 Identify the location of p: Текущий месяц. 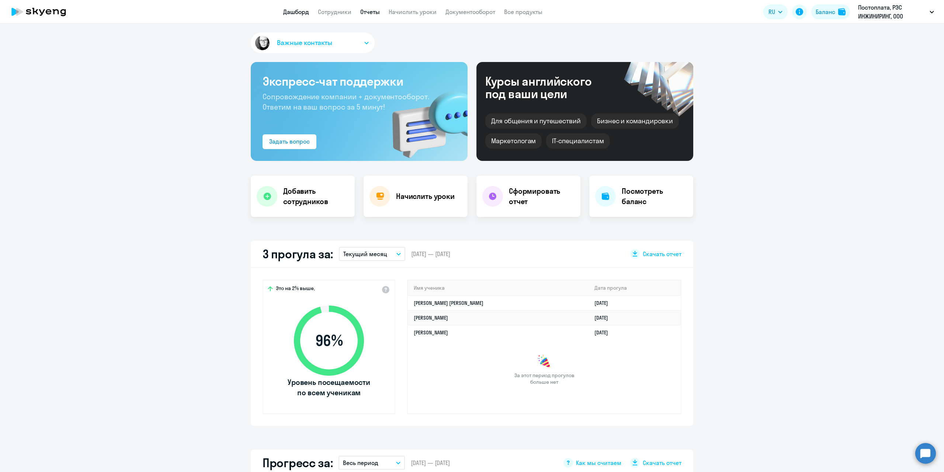
(365, 254).